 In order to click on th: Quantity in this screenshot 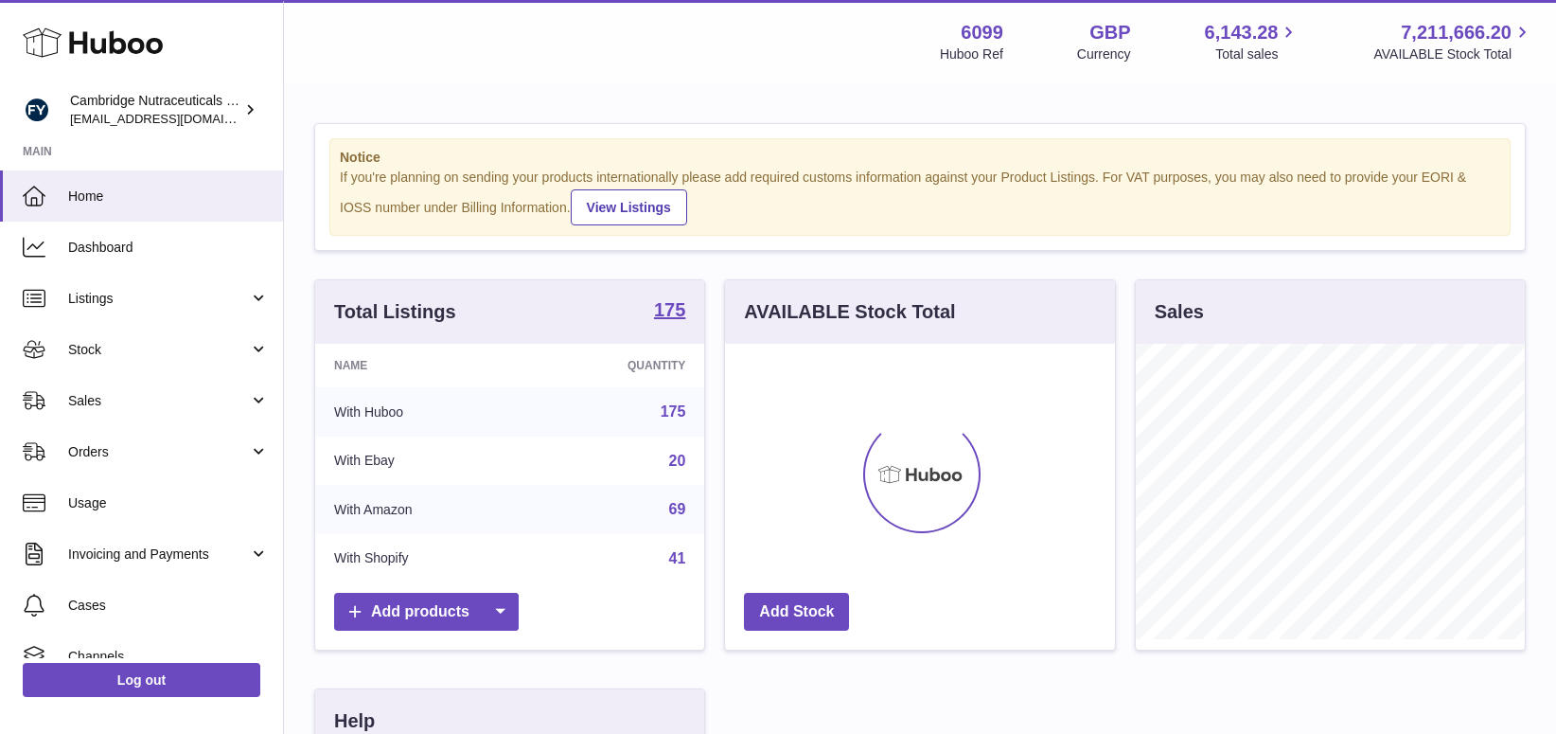, I will do `click(616, 365)`.